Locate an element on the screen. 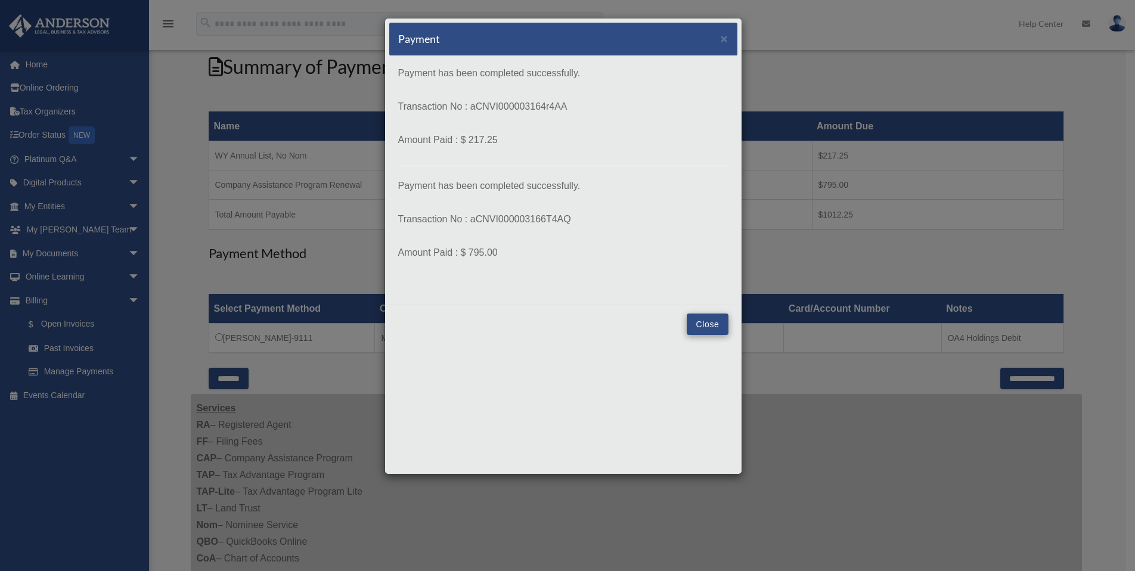 The image size is (1135, 571). p: Transaction No : aCNVI000003166T4AQ is located at coordinates (564, 219).